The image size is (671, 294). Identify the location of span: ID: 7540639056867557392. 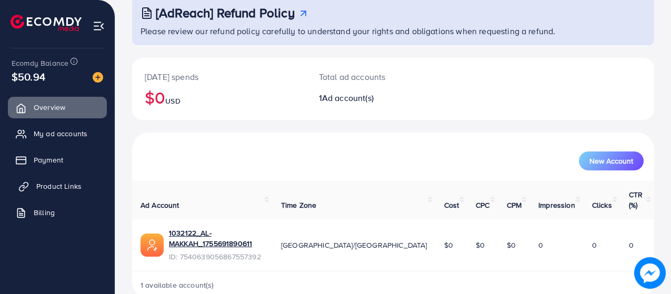
(216, 257).